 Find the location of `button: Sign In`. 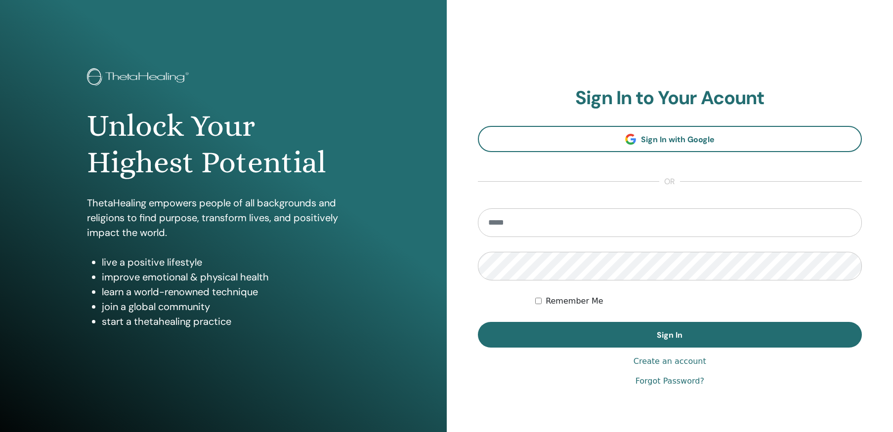

button: Sign In is located at coordinates (670, 335).